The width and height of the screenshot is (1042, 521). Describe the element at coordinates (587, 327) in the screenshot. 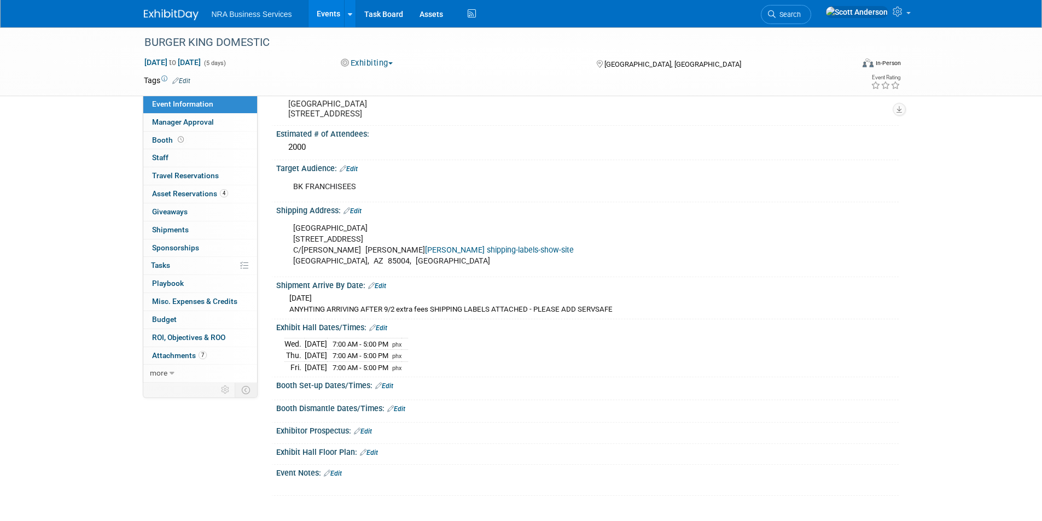

I see `div: Exhibit Hall Dates/Times:` at that location.